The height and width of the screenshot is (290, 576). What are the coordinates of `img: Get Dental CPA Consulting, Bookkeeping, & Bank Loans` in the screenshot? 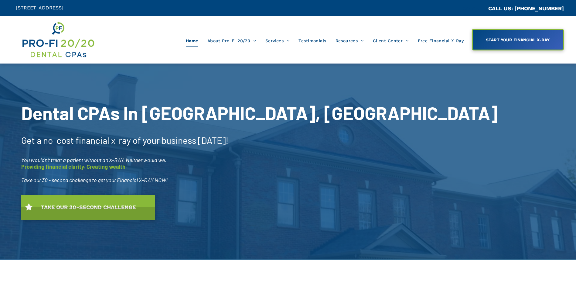 It's located at (58, 39).